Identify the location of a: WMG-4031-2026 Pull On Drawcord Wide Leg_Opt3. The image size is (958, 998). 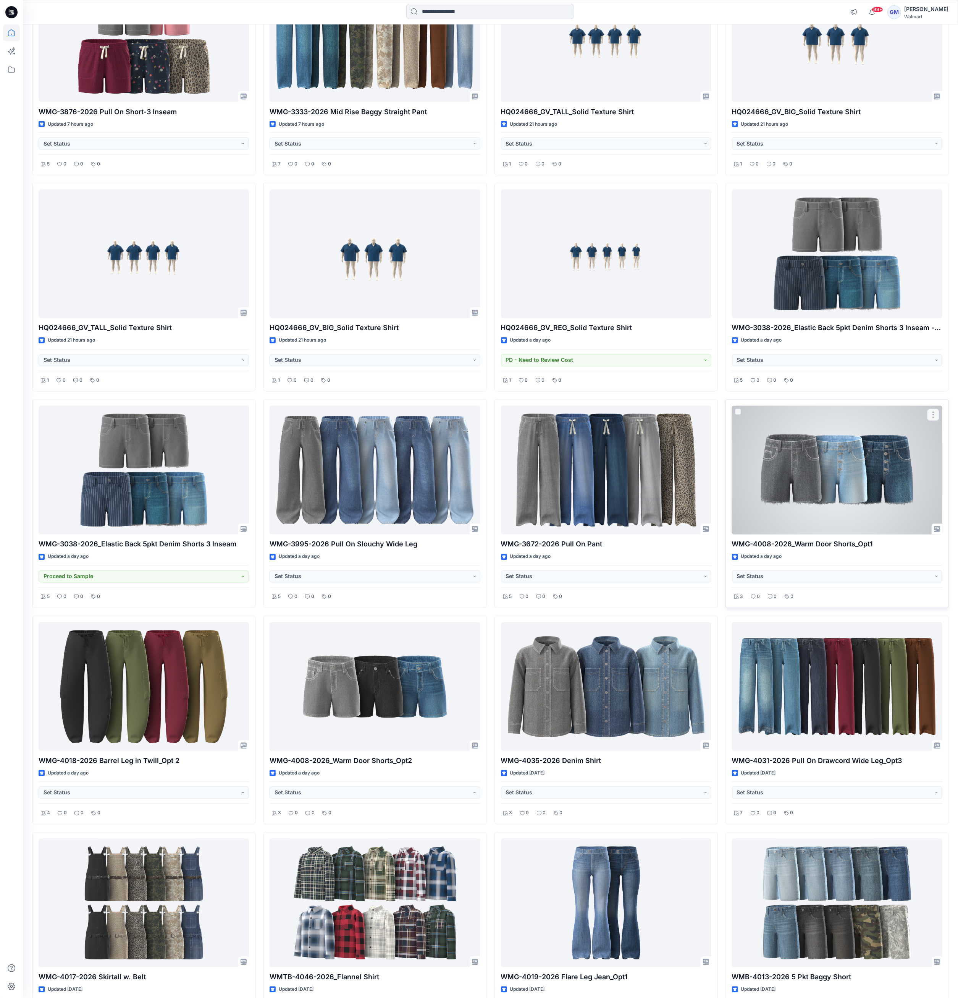
(837, 686).